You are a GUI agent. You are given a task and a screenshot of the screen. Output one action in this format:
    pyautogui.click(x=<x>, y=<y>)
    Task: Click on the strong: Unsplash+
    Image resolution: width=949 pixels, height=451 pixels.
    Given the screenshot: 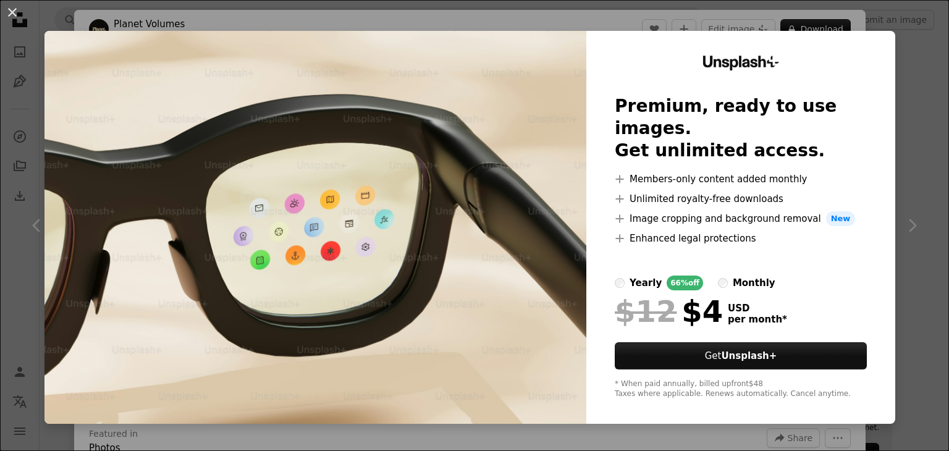 What is the action you would take?
    pyautogui.click(x=749, y=356)
    